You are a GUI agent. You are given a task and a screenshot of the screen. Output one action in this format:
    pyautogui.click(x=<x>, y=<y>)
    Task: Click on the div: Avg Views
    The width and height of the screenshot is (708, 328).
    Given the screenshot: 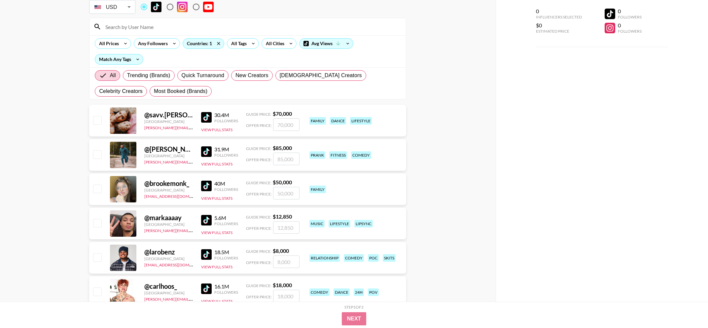 What is the action you would take?
    pyautogui.click(x=326, y=44)
    